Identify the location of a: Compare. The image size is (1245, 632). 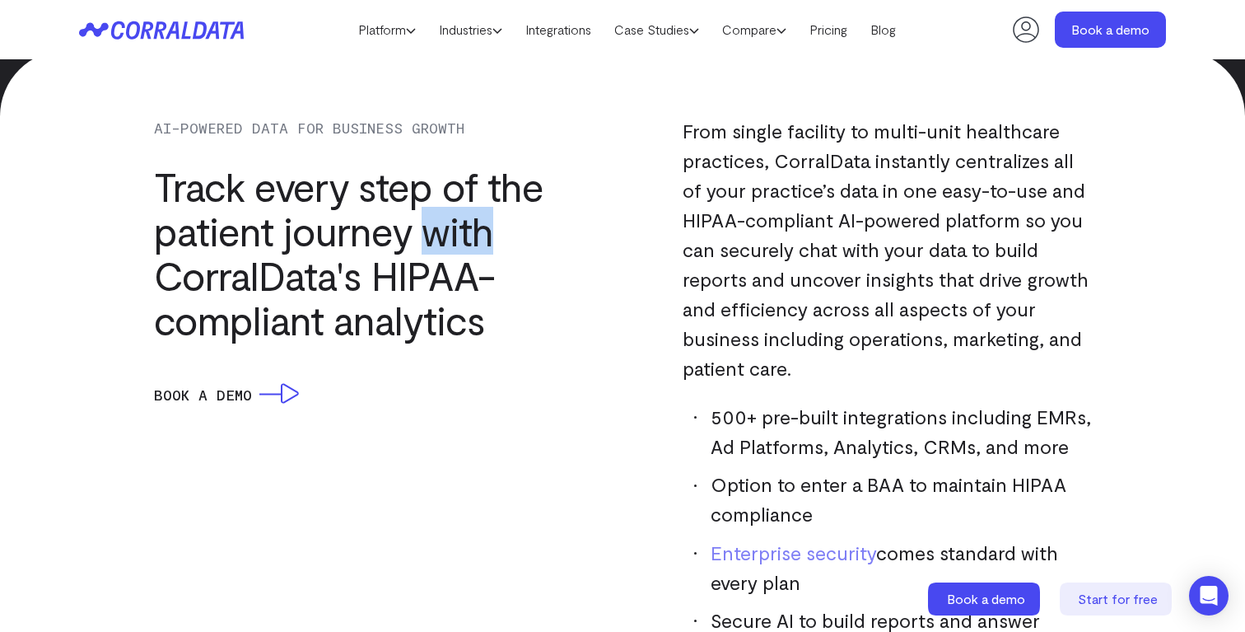
(754, 30).